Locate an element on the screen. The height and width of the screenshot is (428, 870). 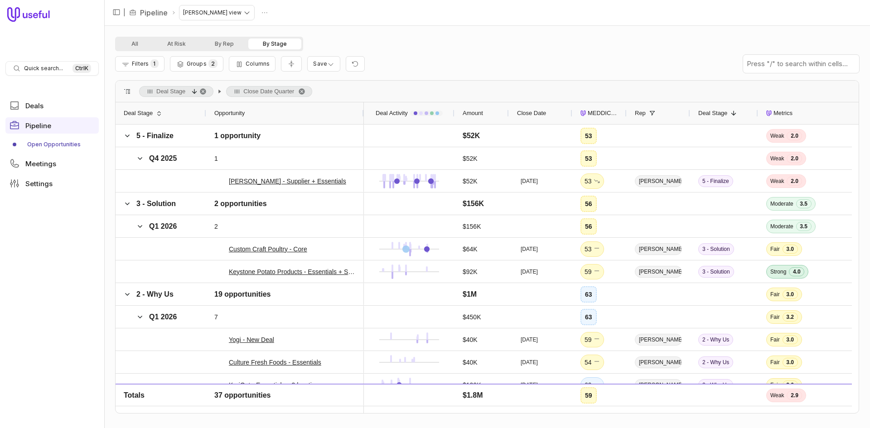
a: Open Opportunities is located at coordinates (52, 145).